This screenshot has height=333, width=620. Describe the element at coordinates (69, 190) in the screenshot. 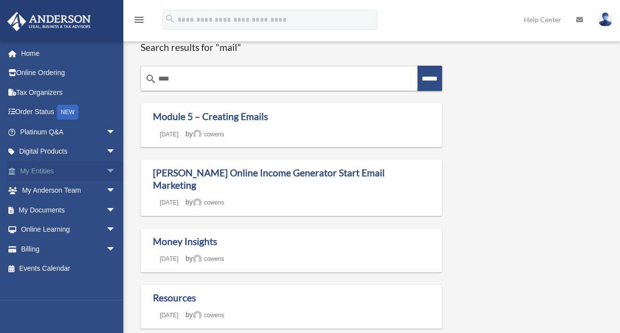

I see `a: My Anderson Teamarrow_drop_down` at that location.